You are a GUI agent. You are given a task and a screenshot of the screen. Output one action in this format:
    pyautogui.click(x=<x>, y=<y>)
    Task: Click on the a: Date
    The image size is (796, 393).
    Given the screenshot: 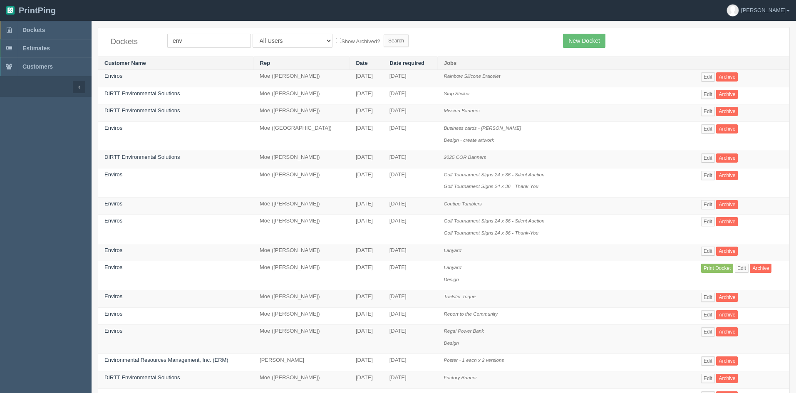 What is the action you would take?
    pyautogui.click(x=362, y=63)
    